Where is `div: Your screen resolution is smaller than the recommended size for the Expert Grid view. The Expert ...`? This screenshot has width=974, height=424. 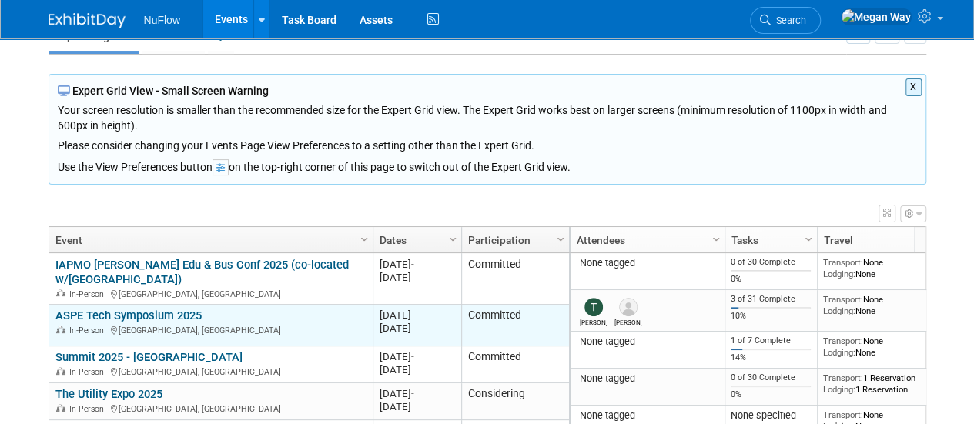 div: Your screen resolution is smaller than the recommended size for the Expert Grid view. The Expert ... is located at coordinates (488, 126).